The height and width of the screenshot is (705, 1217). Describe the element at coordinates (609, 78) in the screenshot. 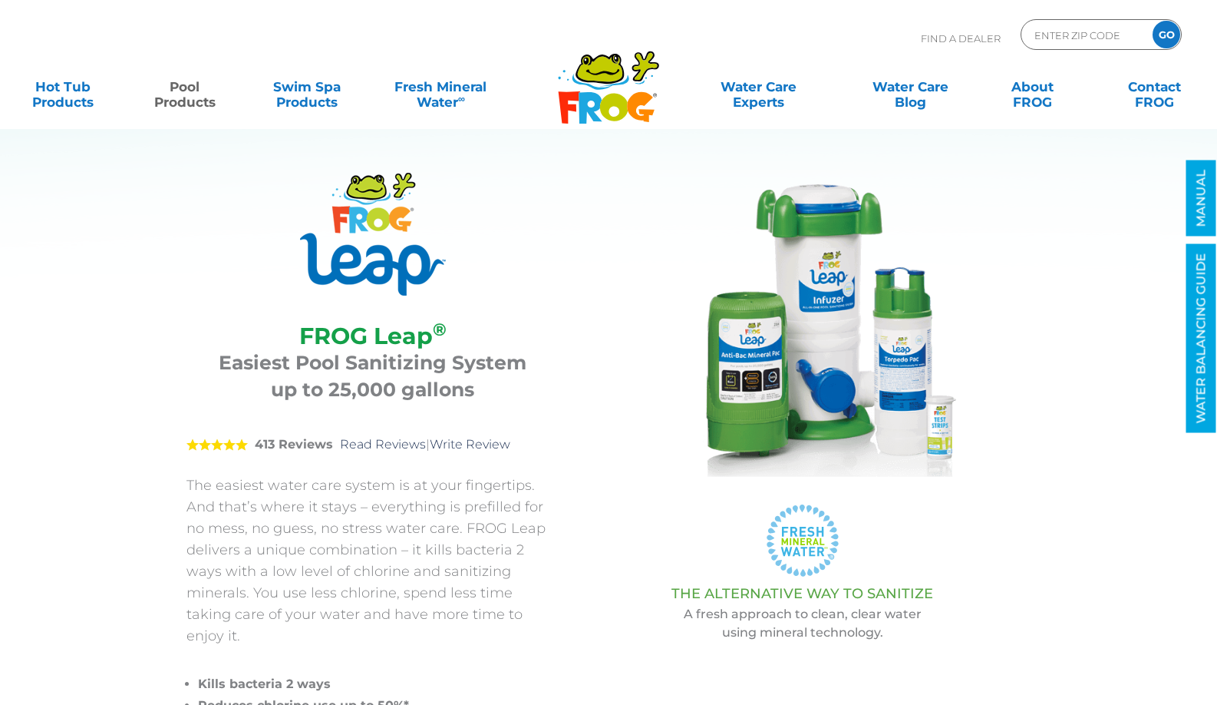

I see `img: Frog Products Logo` at that location.